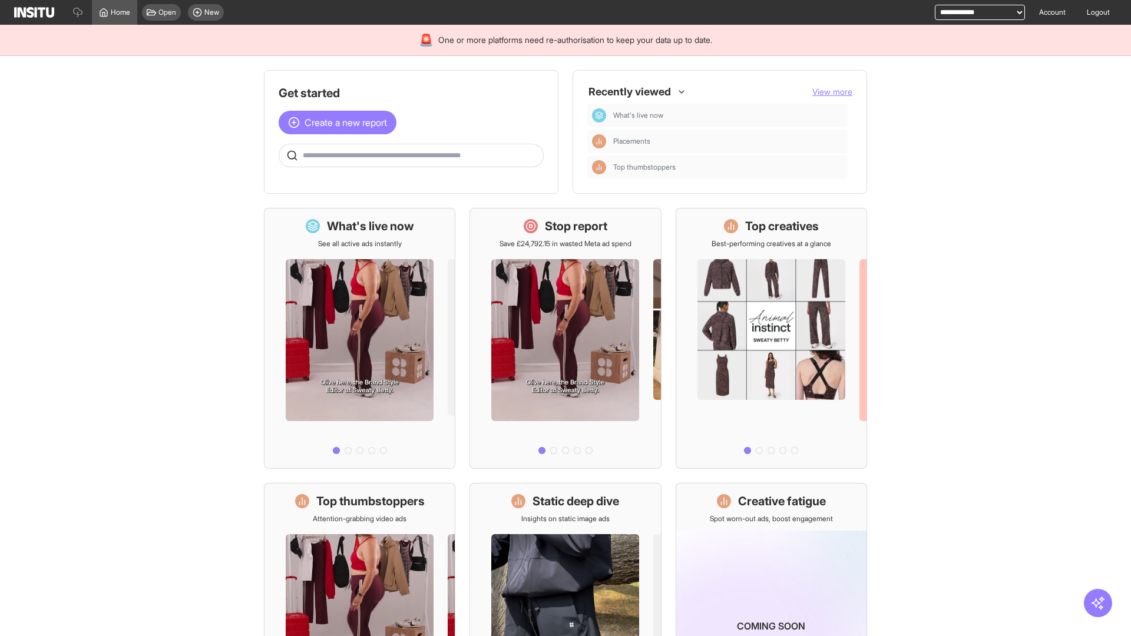 This screenshot has height=636, width=1131. What do you see at coordinates (575, 501) in the screenshot?
I see `h1: Static deep dive` at bounding box center [575, 501].